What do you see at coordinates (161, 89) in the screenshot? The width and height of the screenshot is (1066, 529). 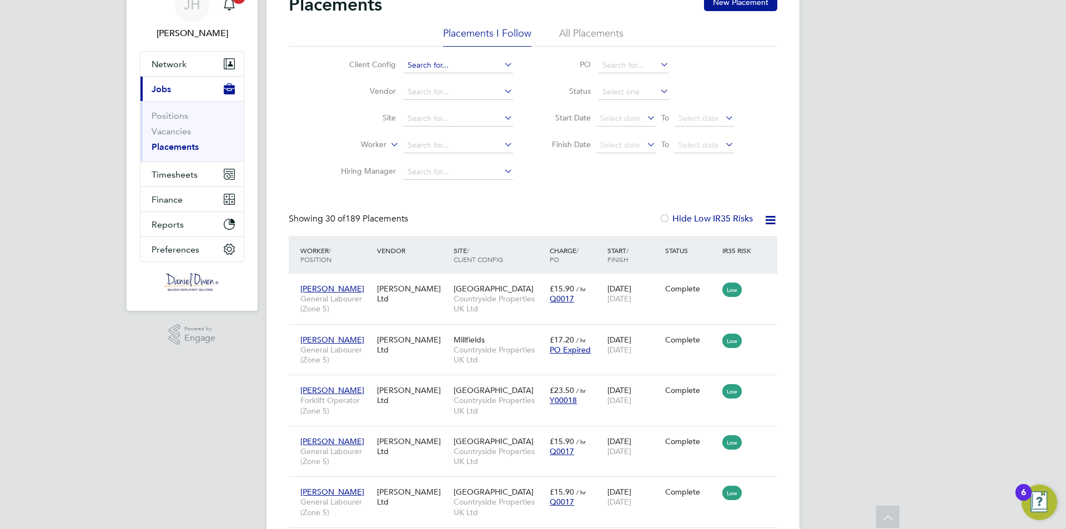 I see `span: Jobs` at bounding box center [161, 89].